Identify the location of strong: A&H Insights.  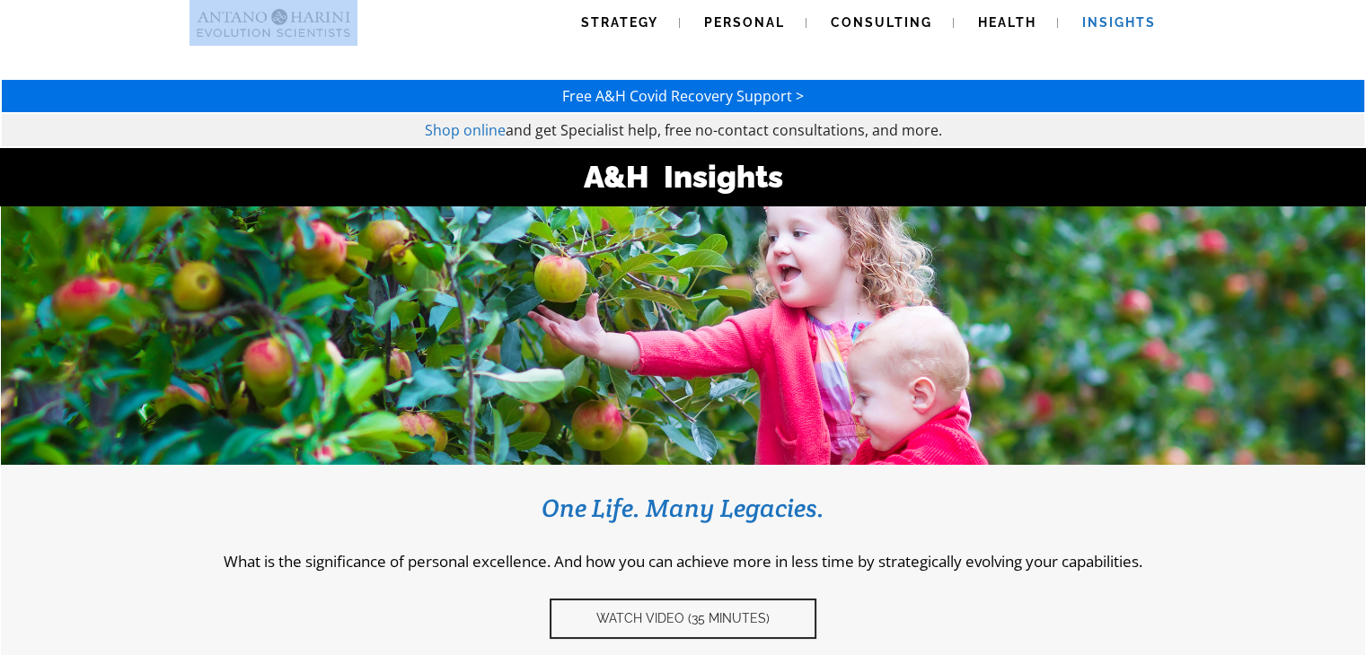
(683, 177).